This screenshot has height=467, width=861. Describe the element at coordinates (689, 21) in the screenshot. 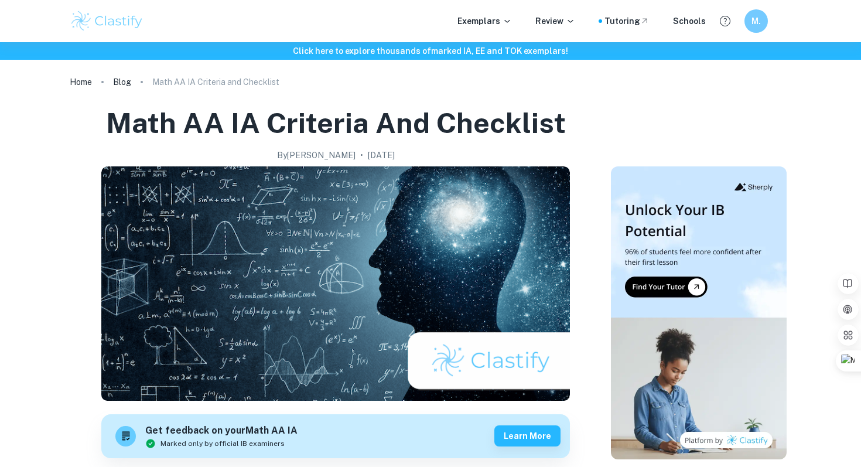

I see `a: Schools` at that location.